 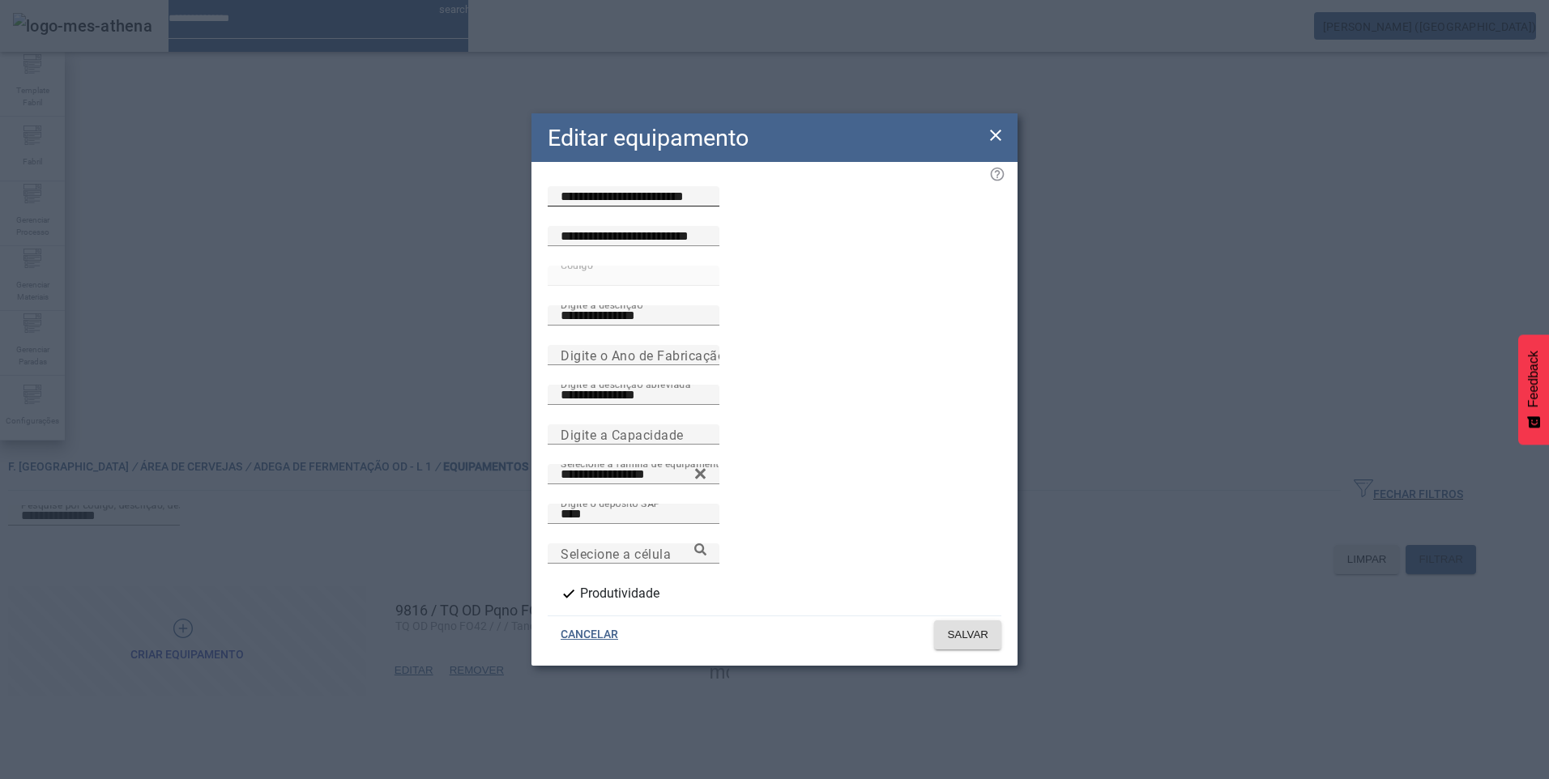 I want to click on mat-label: Selecione a célula, so click(x=616, y=553).